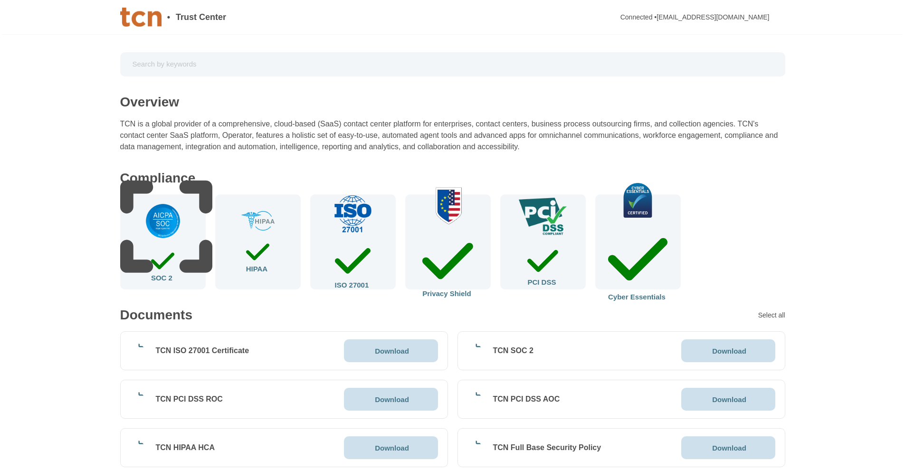 The width and height of the screenshot is (905, 471). What do you see at coordinates (141, 17) in the screenshot?
I see `img: Company Banner` at bounding box center [141, 17].